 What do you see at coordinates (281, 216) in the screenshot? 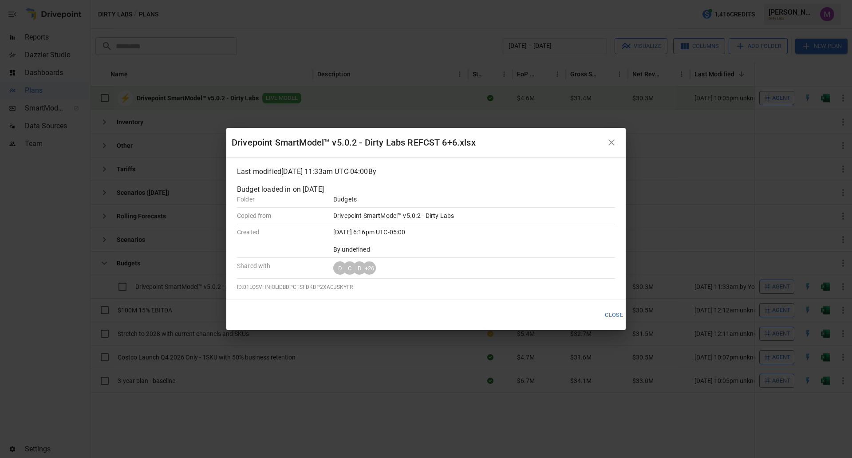
I see `p: Copied from` at bounding box center [281, 216].